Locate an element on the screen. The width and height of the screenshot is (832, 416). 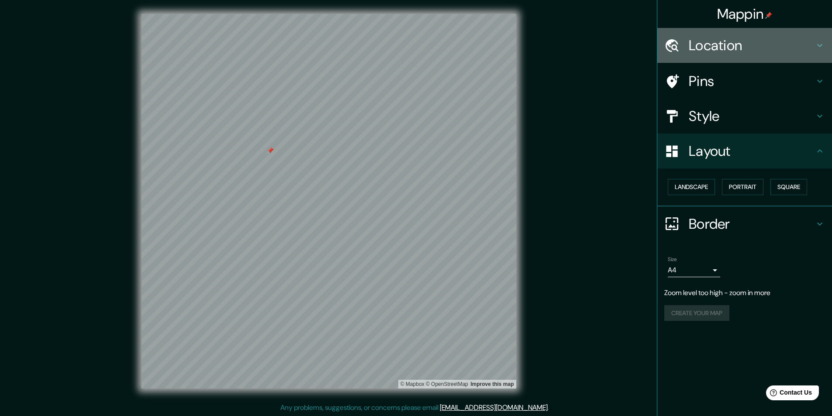
p: Any problems, suggestions, or concerns please email . is located at coordinates (415, 408).